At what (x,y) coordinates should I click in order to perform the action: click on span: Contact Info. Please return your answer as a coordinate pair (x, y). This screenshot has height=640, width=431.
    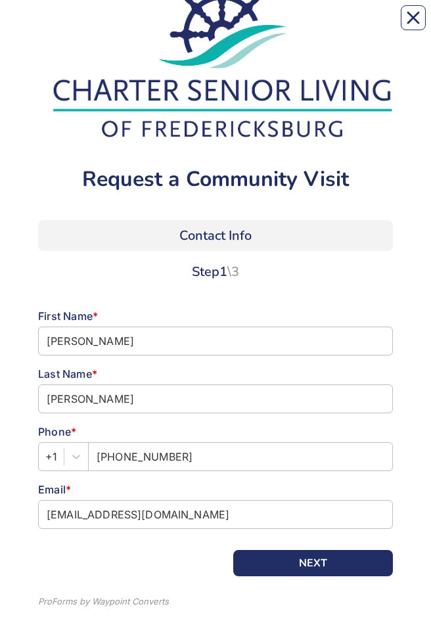
    Looking at the image, I should click on (216, 235).